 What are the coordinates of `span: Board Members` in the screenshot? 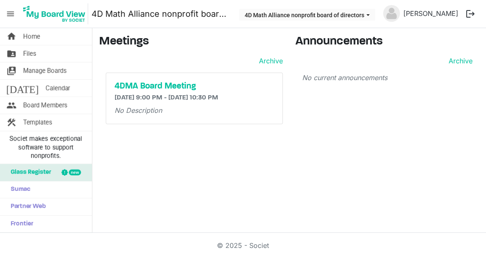 It's located at (45, 105).